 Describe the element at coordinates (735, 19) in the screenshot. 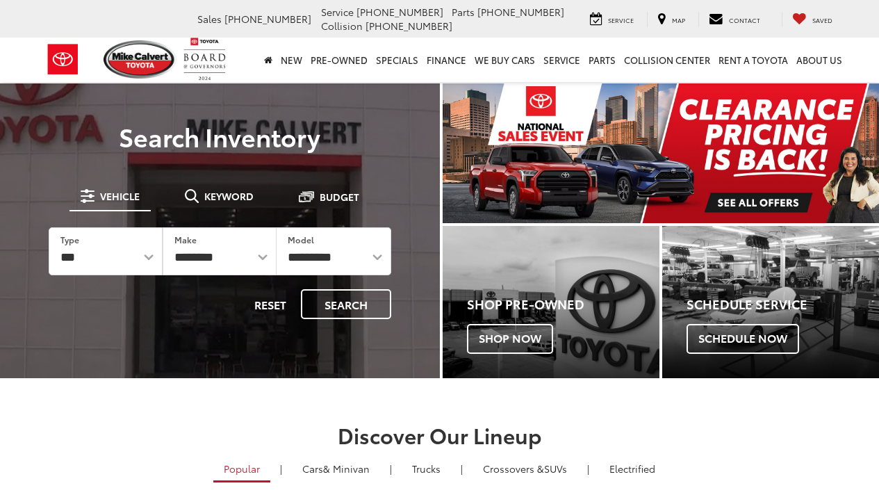

I see `a: Contact` at that location.